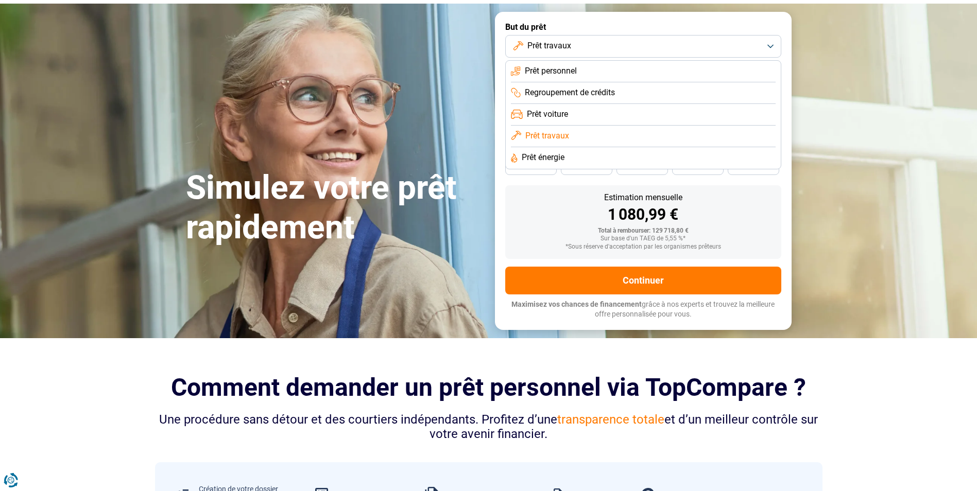 The image size is (977, 491). I want to click on button: Continuer, so click(643, 281).